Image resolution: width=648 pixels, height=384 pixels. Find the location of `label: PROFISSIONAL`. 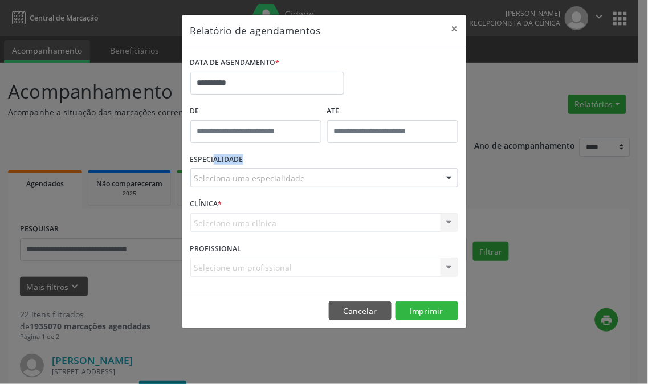

label: PROFISSIONAL is located at coordinates (216, 249).